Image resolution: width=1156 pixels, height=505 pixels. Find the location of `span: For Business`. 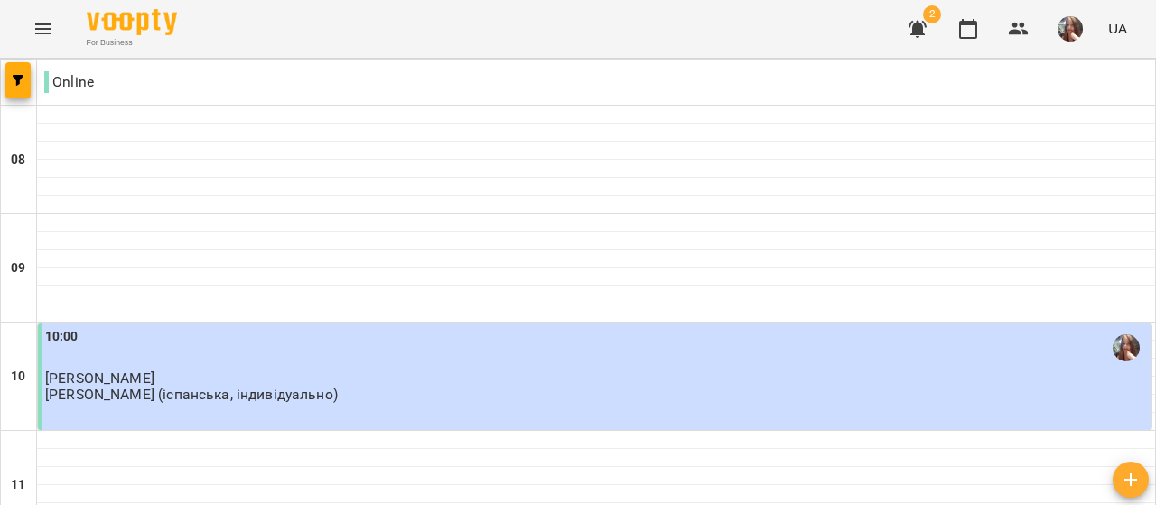

span: For Business is located at coordinates (132, 42).